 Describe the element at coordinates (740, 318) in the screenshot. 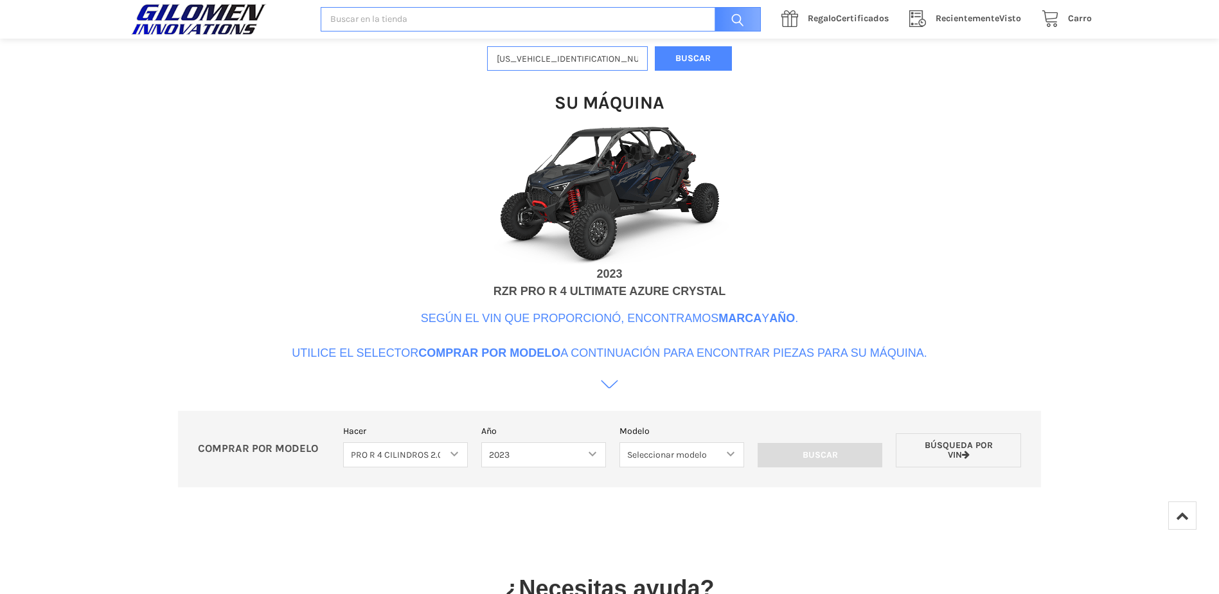

I see `b: Marca` at that location.